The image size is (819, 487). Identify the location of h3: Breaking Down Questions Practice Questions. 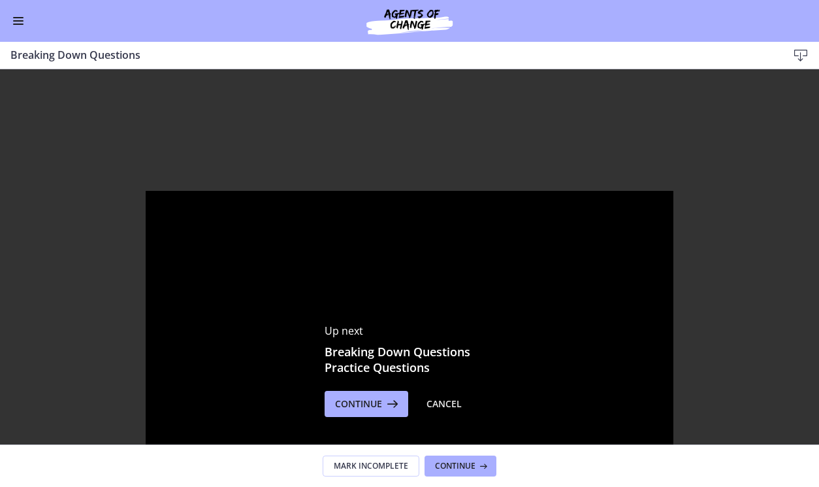
(410, 359).